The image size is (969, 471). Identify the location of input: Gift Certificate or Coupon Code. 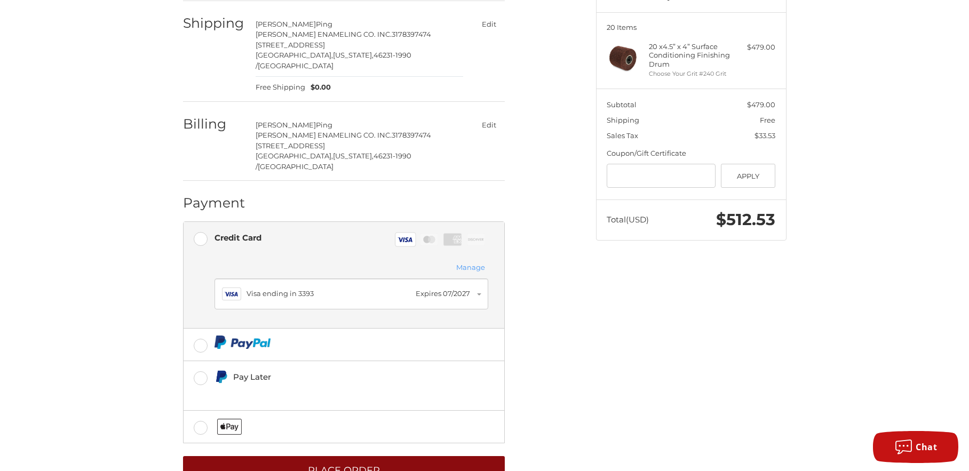
(661, 176).